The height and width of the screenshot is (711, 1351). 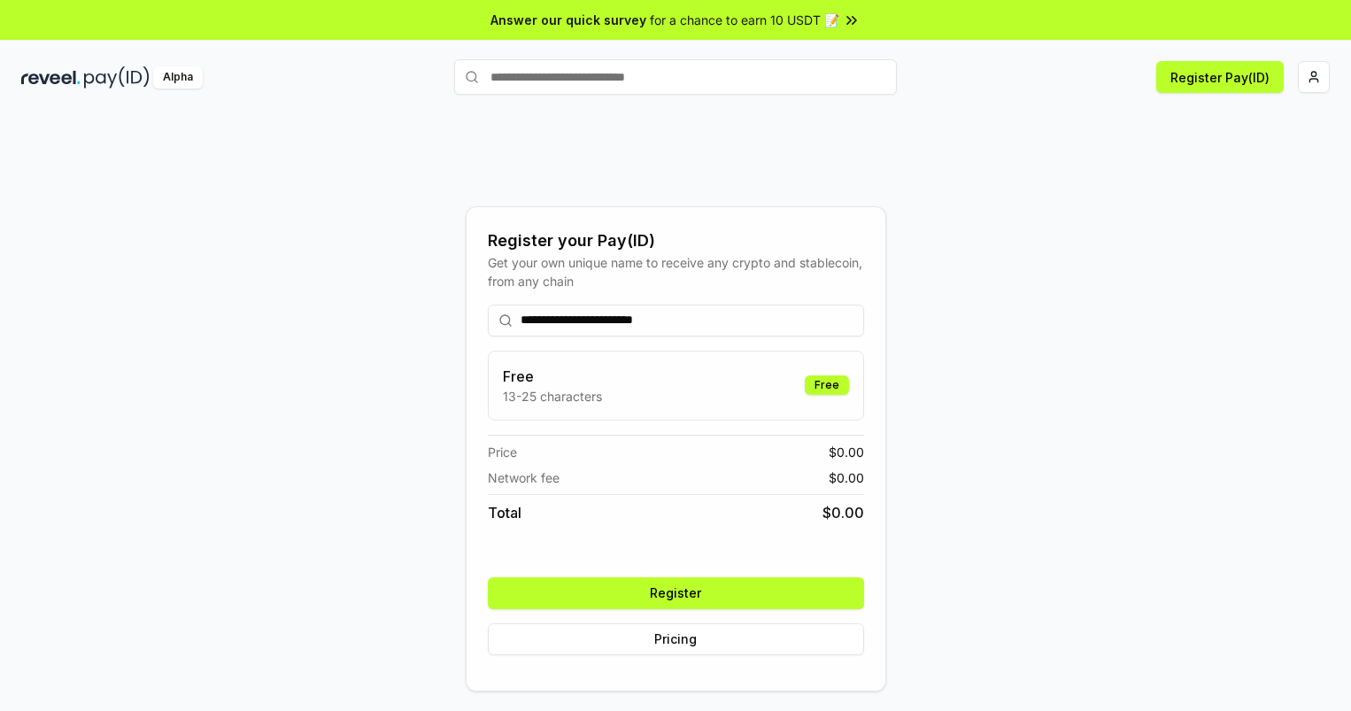 What do you see at coordinates (568, 19) in the screenshot?
I see `span: Answer our quick survey` at bounding box center [568, 19].